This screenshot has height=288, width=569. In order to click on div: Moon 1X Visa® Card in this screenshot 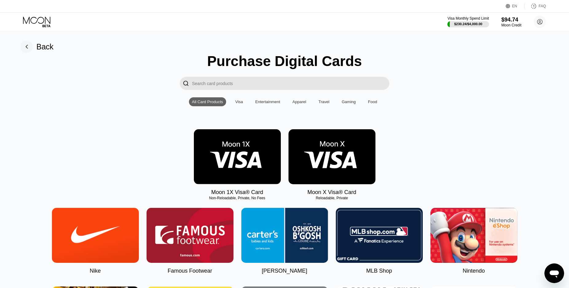, I will do `click(237, 192)`.